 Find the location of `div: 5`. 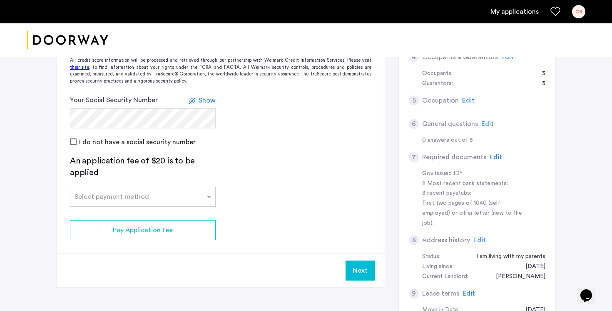

div: 5 is located at coordinates (414, 100).